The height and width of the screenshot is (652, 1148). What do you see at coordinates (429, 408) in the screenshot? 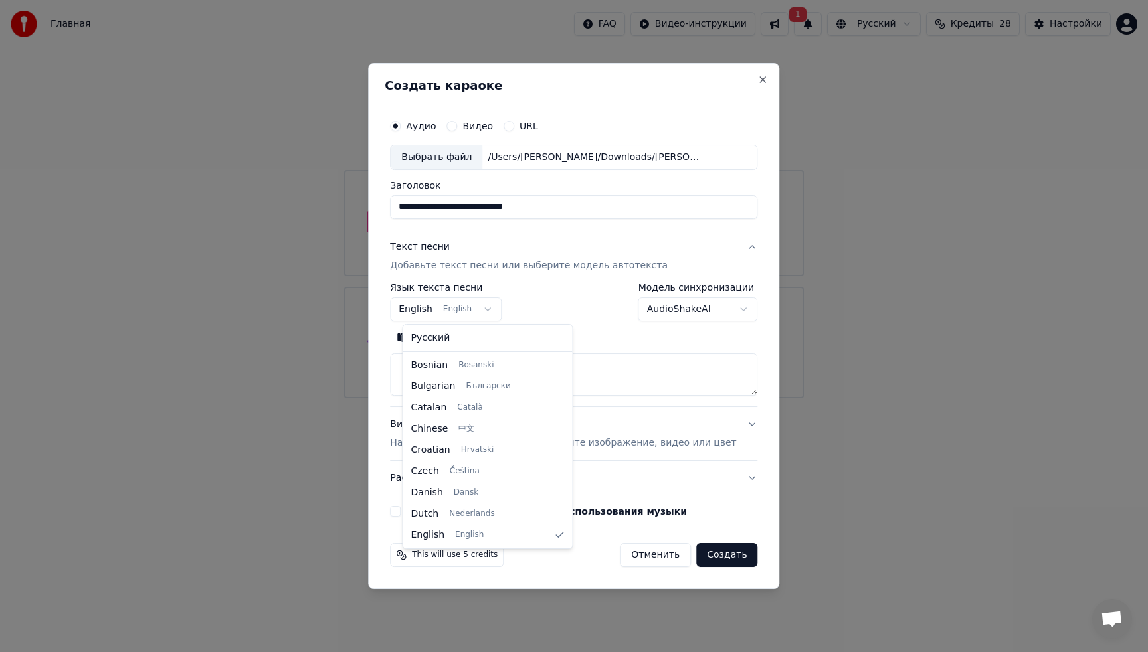
I see `span: Catalan` at bounding box center [429, 408].